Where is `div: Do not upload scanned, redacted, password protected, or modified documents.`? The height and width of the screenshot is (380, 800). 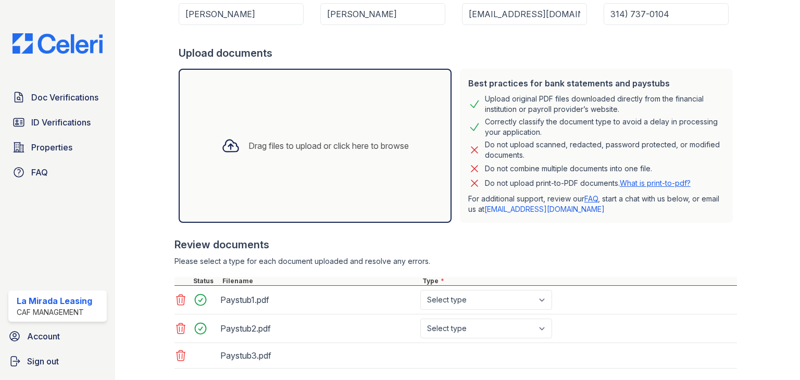 div: Do not upload scanned, redacted, password protected, or modified documents. is located at coordinates (604, 150).